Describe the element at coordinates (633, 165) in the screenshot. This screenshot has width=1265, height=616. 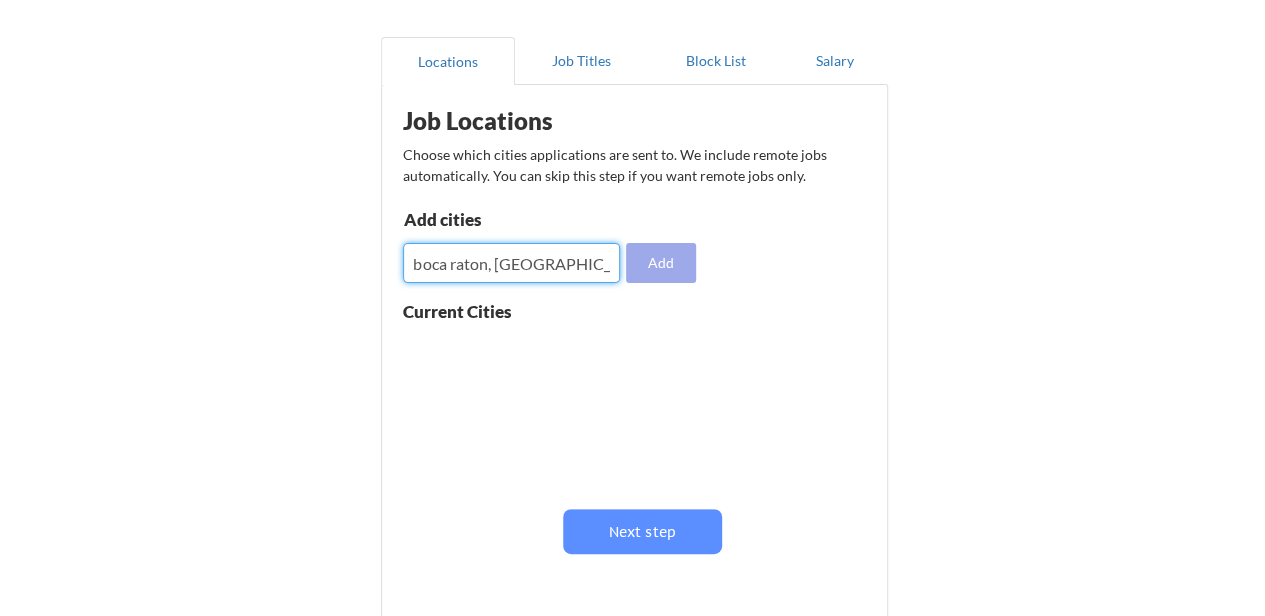
I see `div: Choose which cities applications are sent to. We include remote jobs automatically. You can skip ...` at that location.